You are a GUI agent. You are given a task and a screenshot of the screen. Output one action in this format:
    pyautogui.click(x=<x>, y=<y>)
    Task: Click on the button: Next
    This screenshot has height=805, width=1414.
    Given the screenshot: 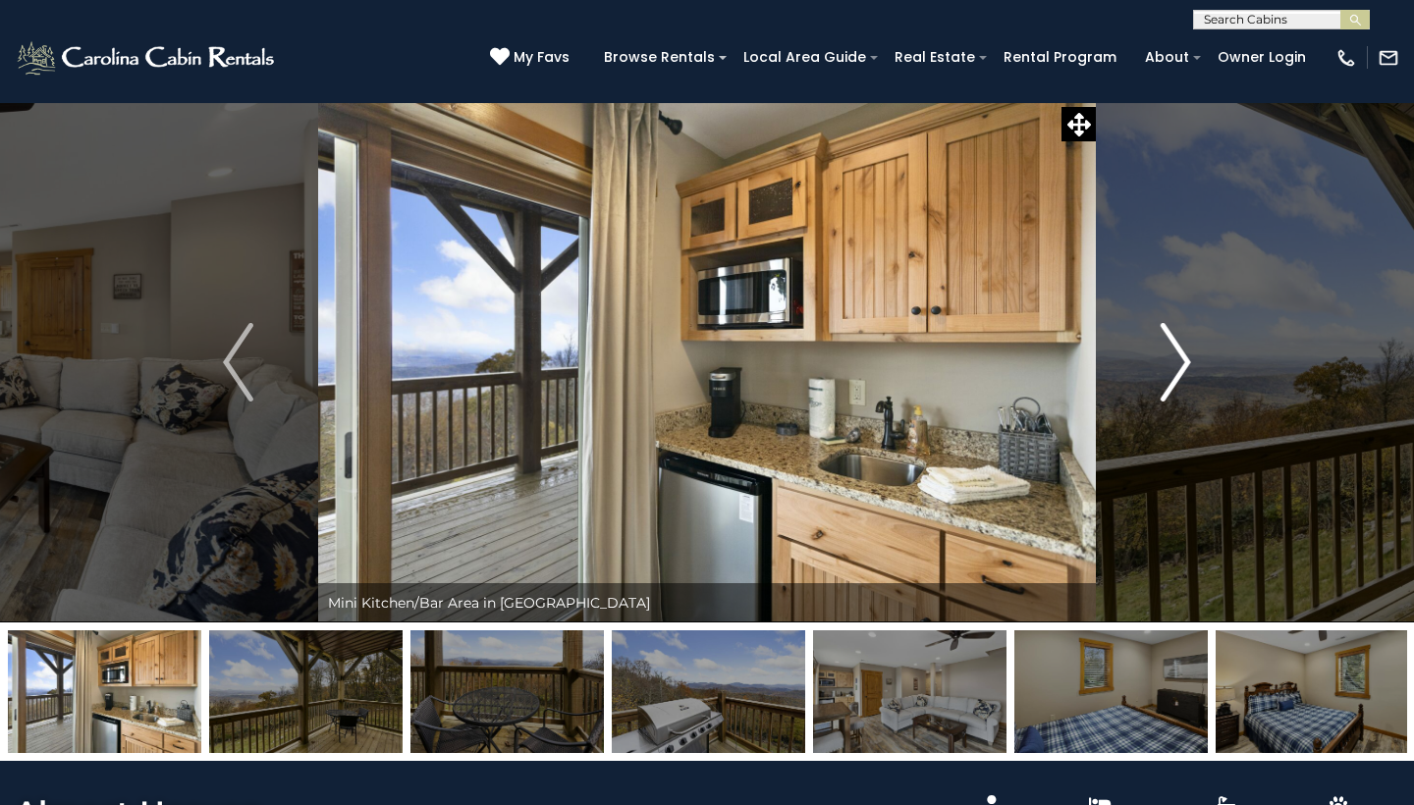 What is the action you would take?
    pyautogui.click(x=1175, y=362)
    